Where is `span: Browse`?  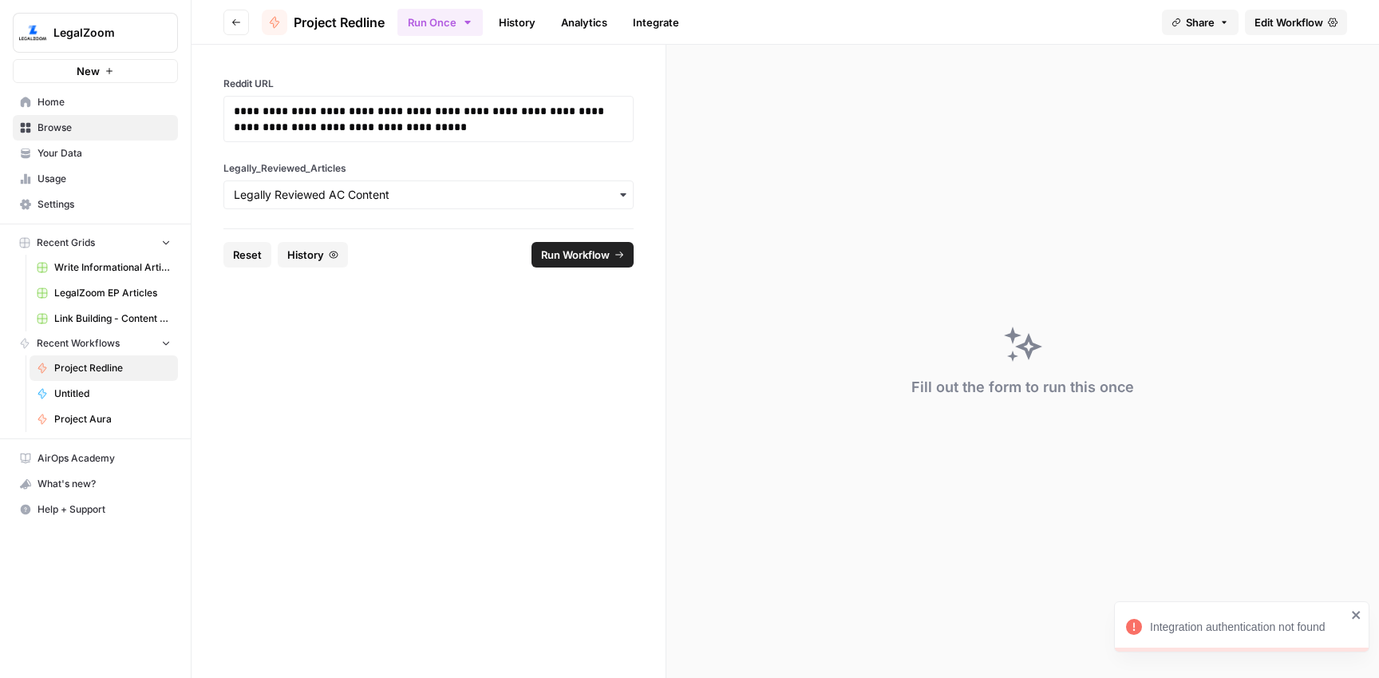
span: Browse is located at coordinates (104, 128).